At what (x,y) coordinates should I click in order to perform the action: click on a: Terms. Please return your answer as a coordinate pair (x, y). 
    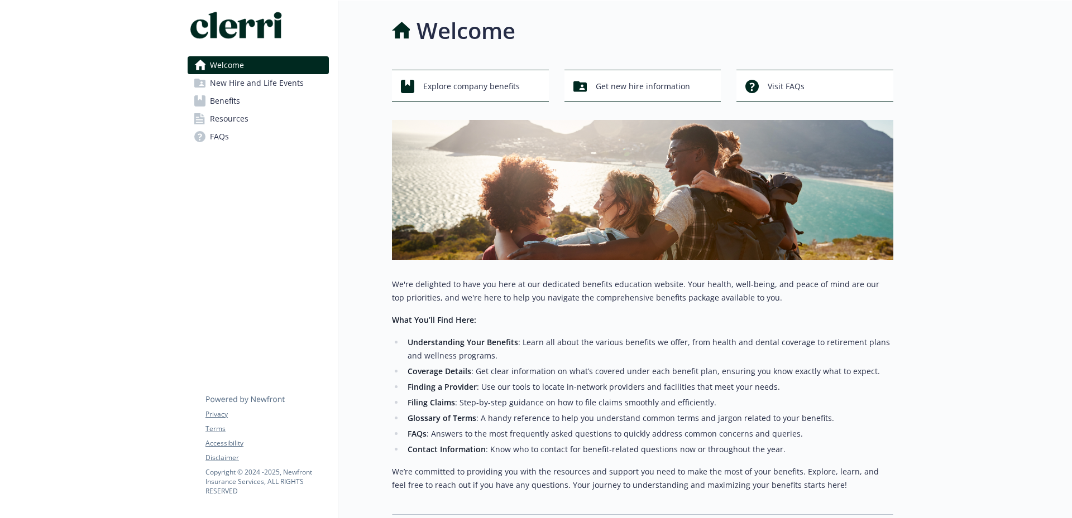
    Looking at the image, I should click on (267, 429).